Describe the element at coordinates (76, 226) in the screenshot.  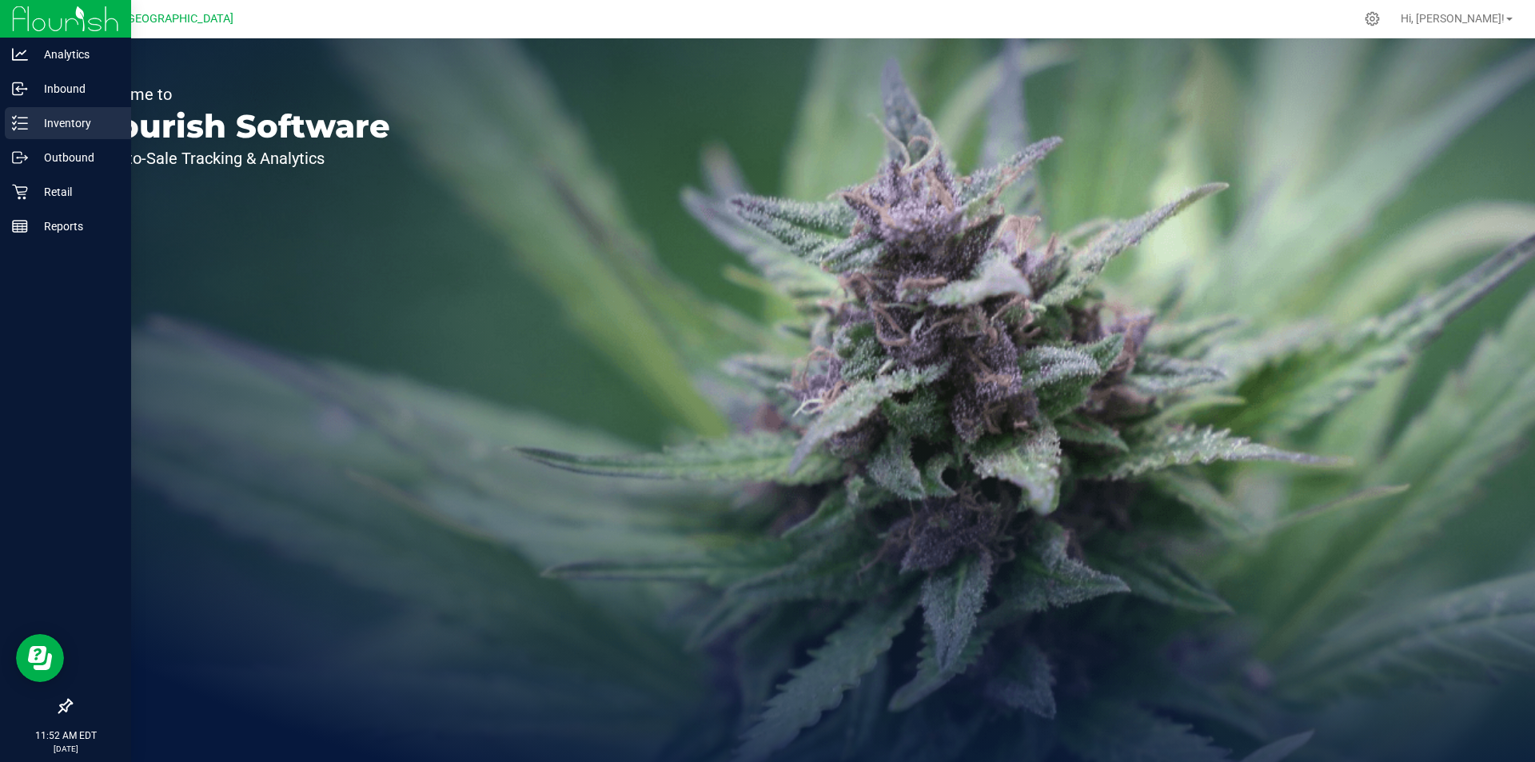
I see `p: Reports` at that location.